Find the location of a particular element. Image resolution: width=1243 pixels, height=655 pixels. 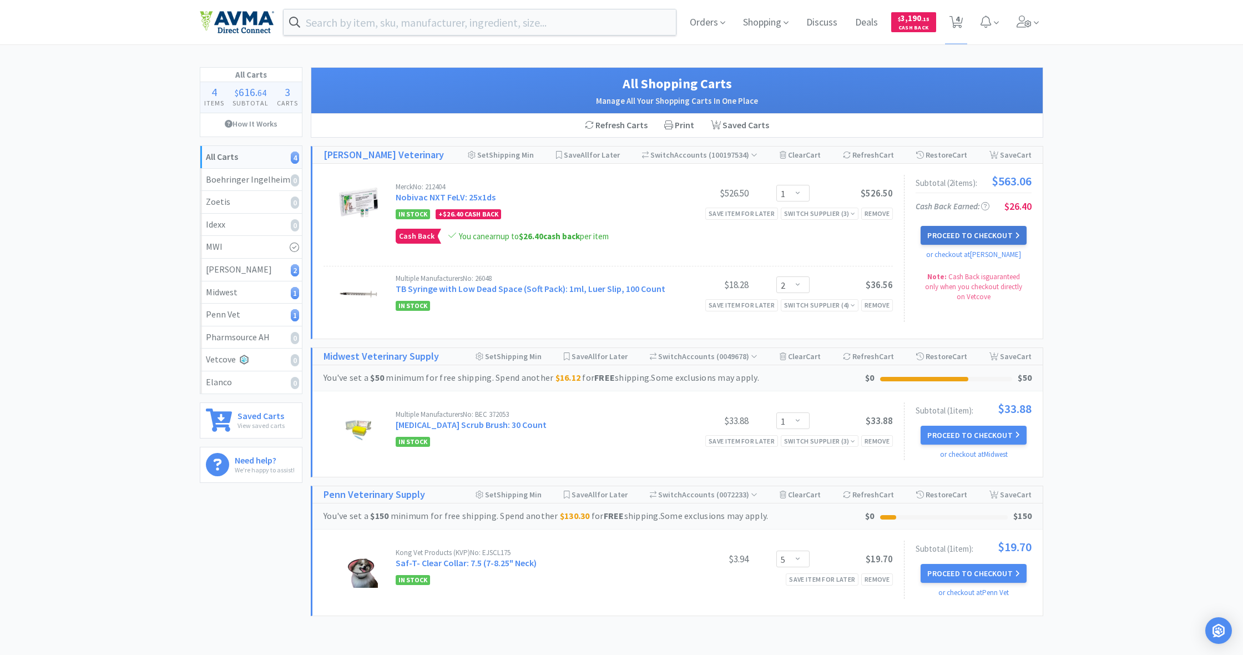

strong: $130.30 is located at coordinates (575, 516).